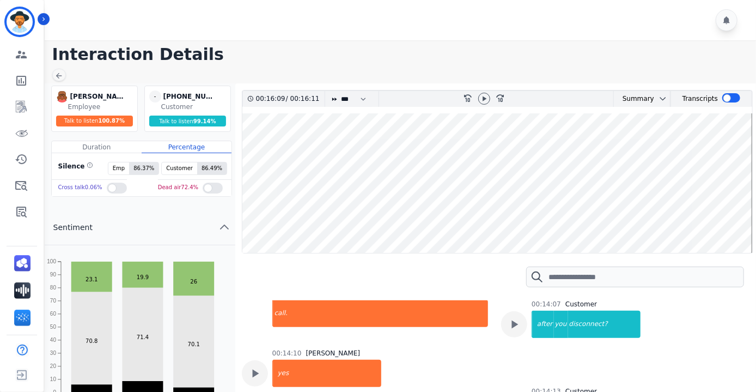  What do you see at coordinates (271, 99) in the screenshot?
I see `div: 00:16:09` at bounding box center [271, 99].